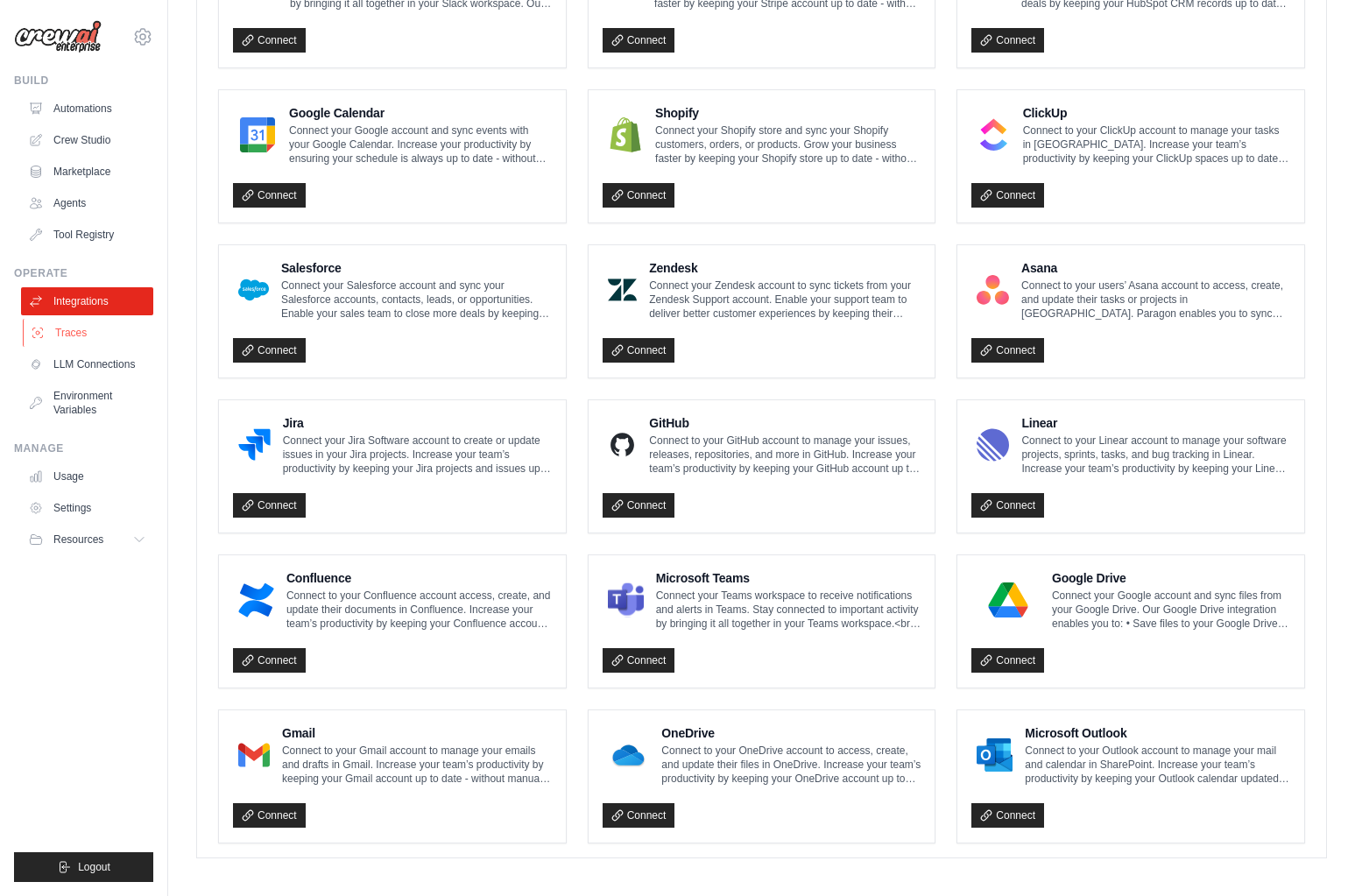 This screenshot has width=1355, height=896. What do you see at coordinates (88, 332) in the screenshot?
I see `a: Traces` at bounding box center [88, 332].